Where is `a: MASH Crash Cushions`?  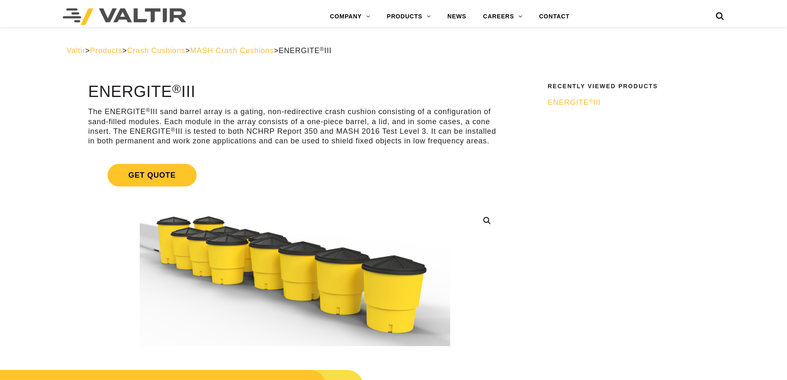 a: MASH Crash Cushions is located at coordinates (232, 51).